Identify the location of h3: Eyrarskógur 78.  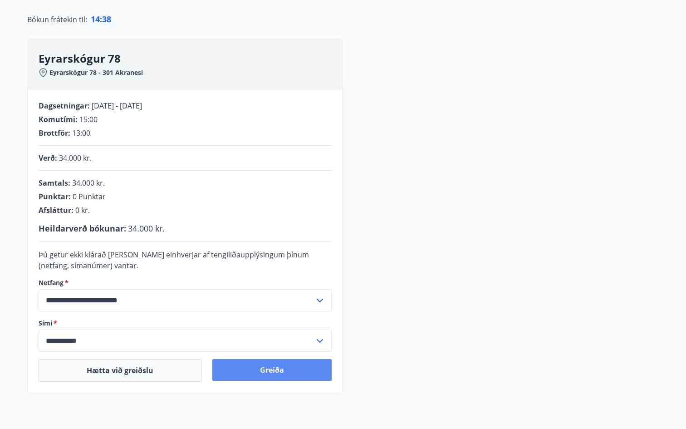
(190, 59).